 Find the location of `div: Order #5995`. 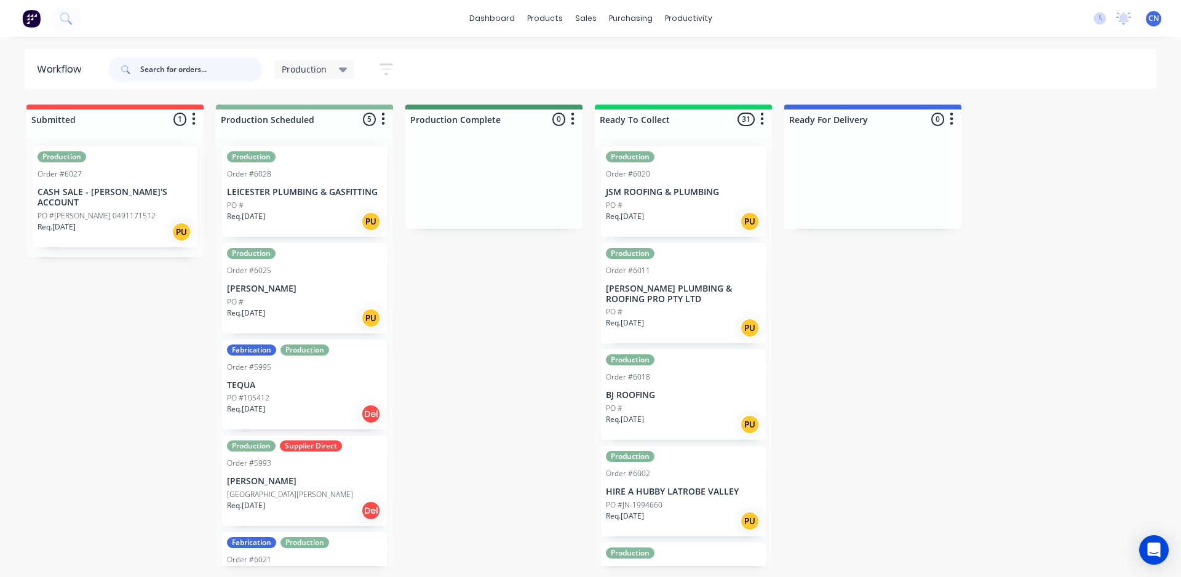

div: Order #5995 is located at coordinates (249, 367).